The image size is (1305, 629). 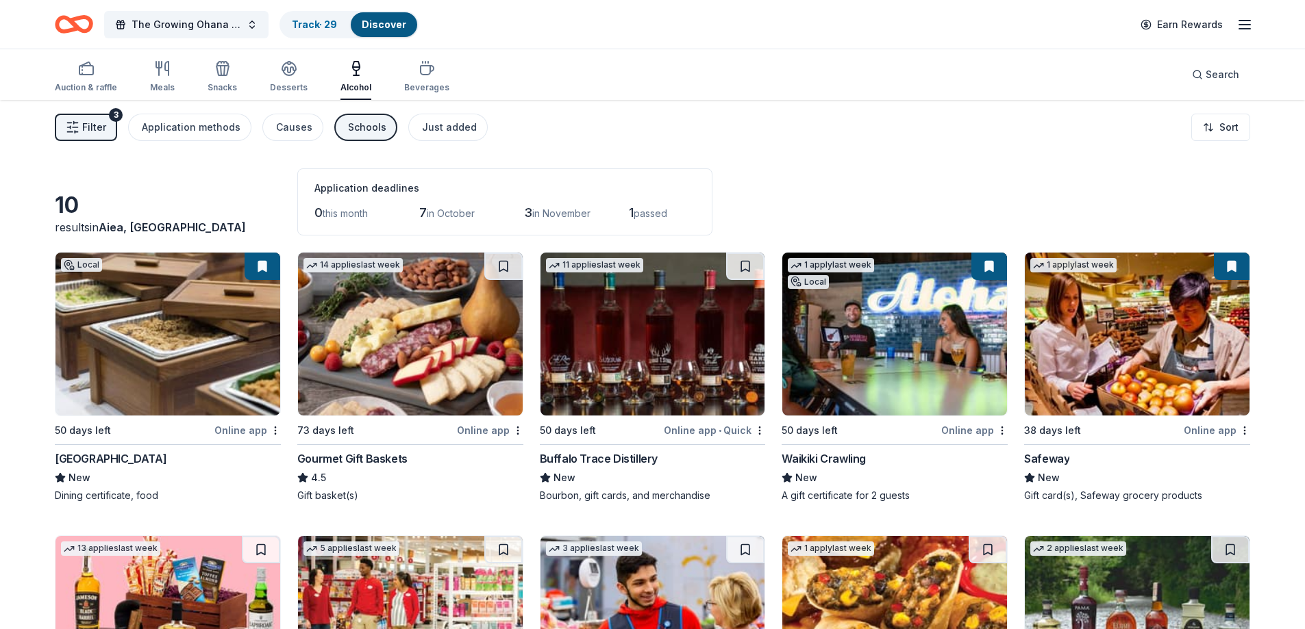 I want to click on div: Alcohol, so click(x=355, y=88).